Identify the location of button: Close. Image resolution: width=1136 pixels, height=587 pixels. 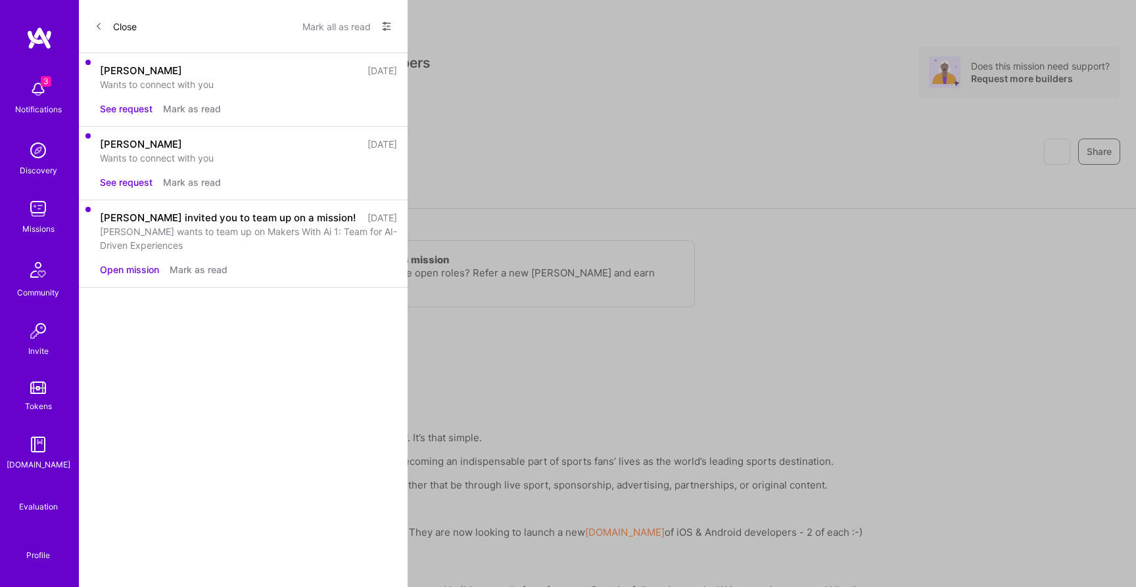
(116, 26).